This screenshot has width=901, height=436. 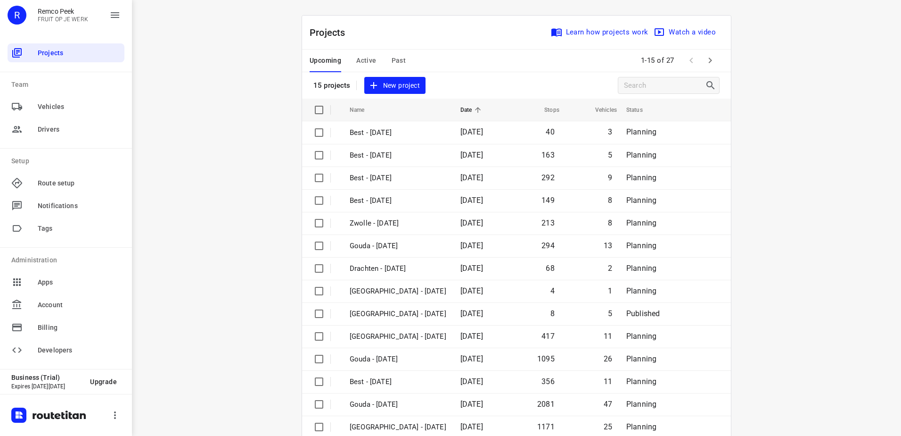 What do you see at coordinates (363, 110) in the screenshot?
I see `span: Name` at bounding box center [363, 110].